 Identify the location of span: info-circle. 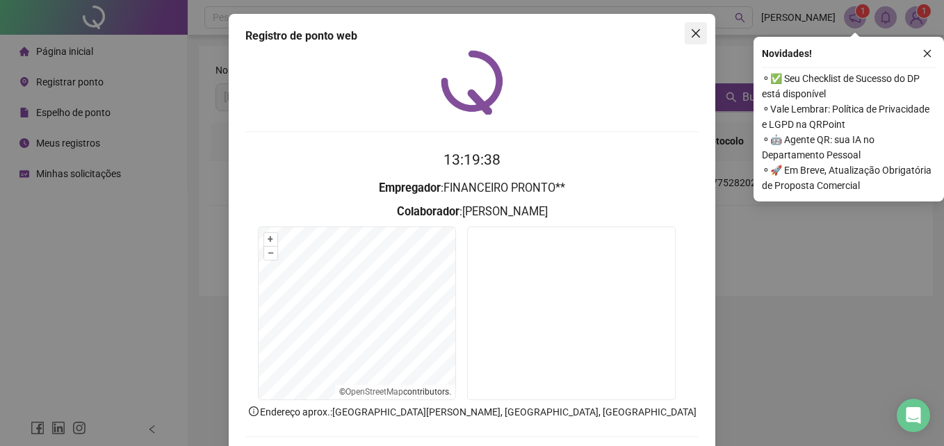
(254, 412).